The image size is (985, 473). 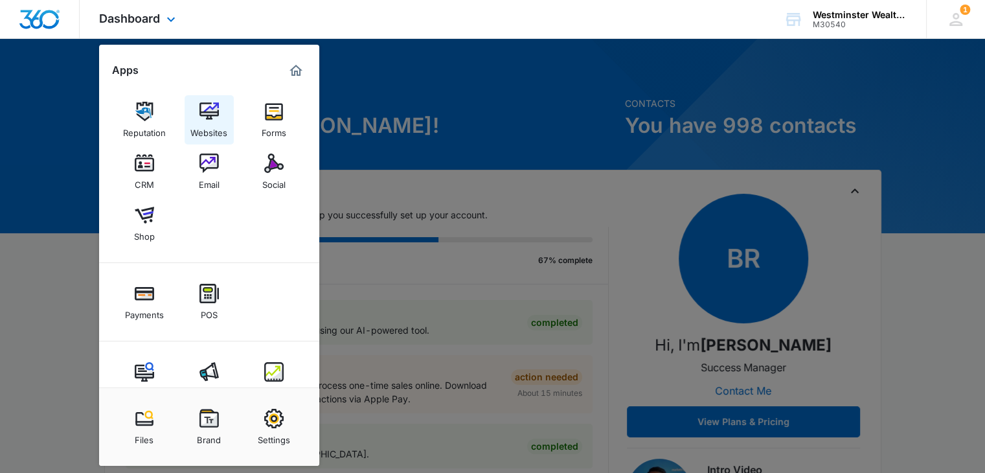 I want to click on div: Email, so click(x=209, y=181).